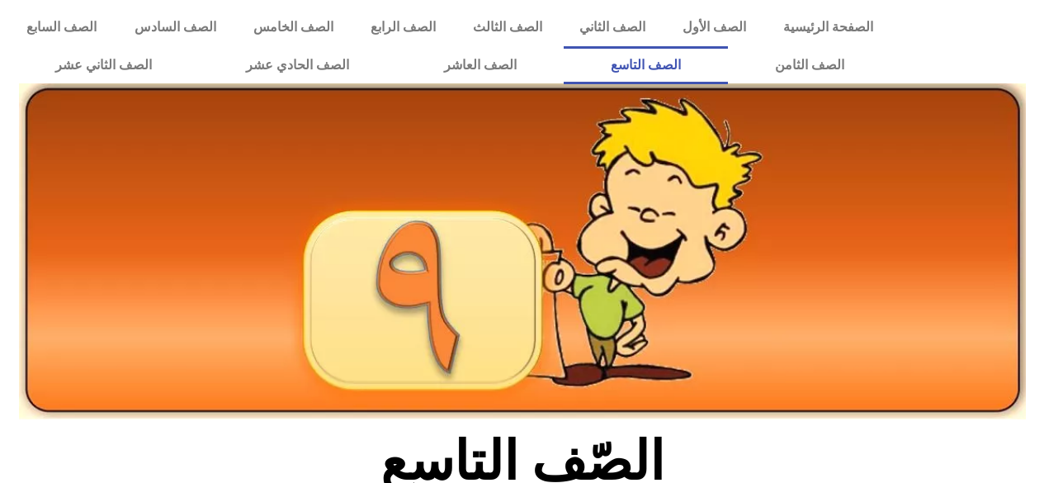 The image size is (1044, 483). What do you see at coordinates (175, 27) in the screenshot?
I see `a: الصف السادس` at bounding box center [175, 27].